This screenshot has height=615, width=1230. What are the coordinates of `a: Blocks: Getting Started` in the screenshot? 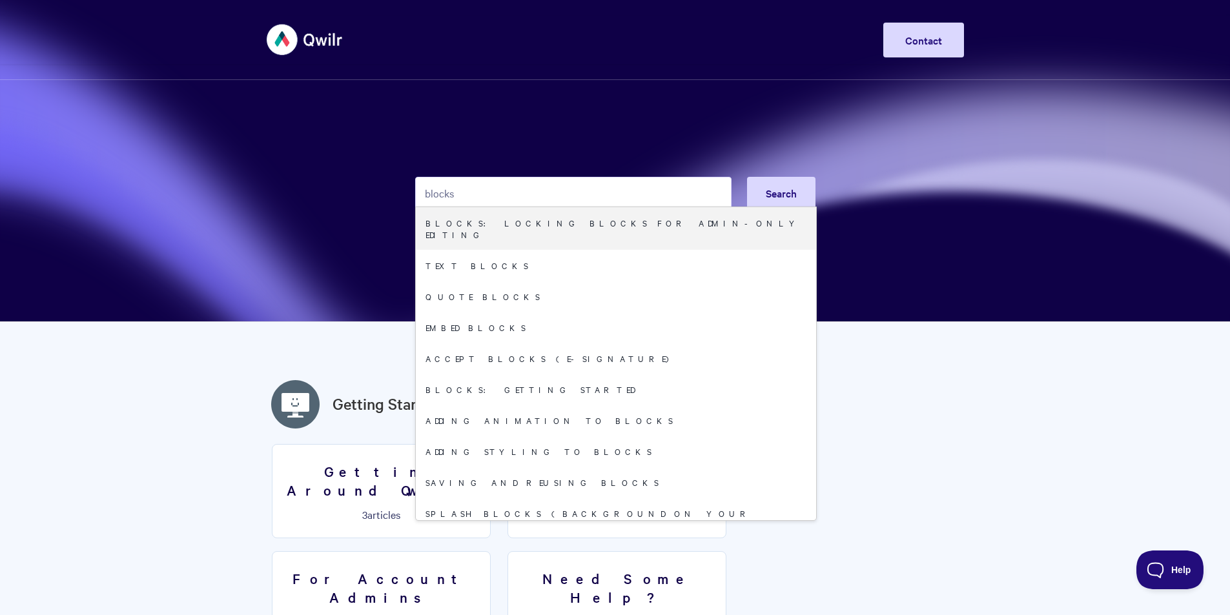 It's located at (616, 389).